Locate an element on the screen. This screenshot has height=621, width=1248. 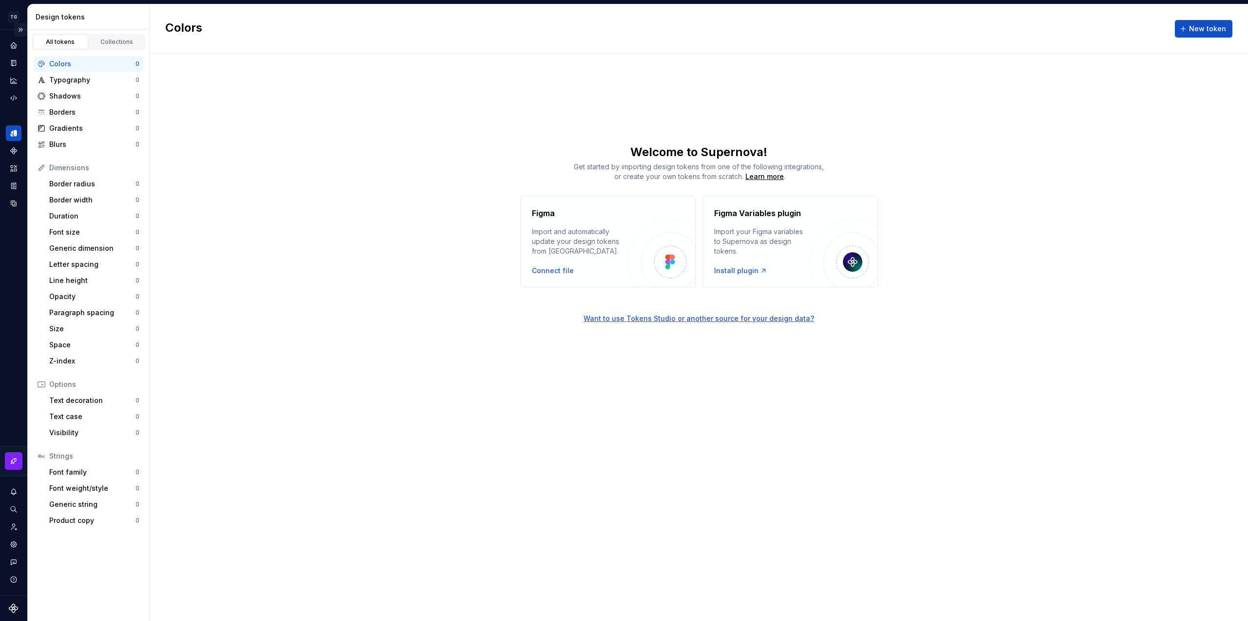
h4: Figma Variables plugin is located at coordinates (758, 213).